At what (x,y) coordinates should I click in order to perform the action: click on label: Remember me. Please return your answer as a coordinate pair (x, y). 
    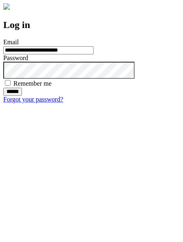
    Looking at the image, I should click on (33, 83).